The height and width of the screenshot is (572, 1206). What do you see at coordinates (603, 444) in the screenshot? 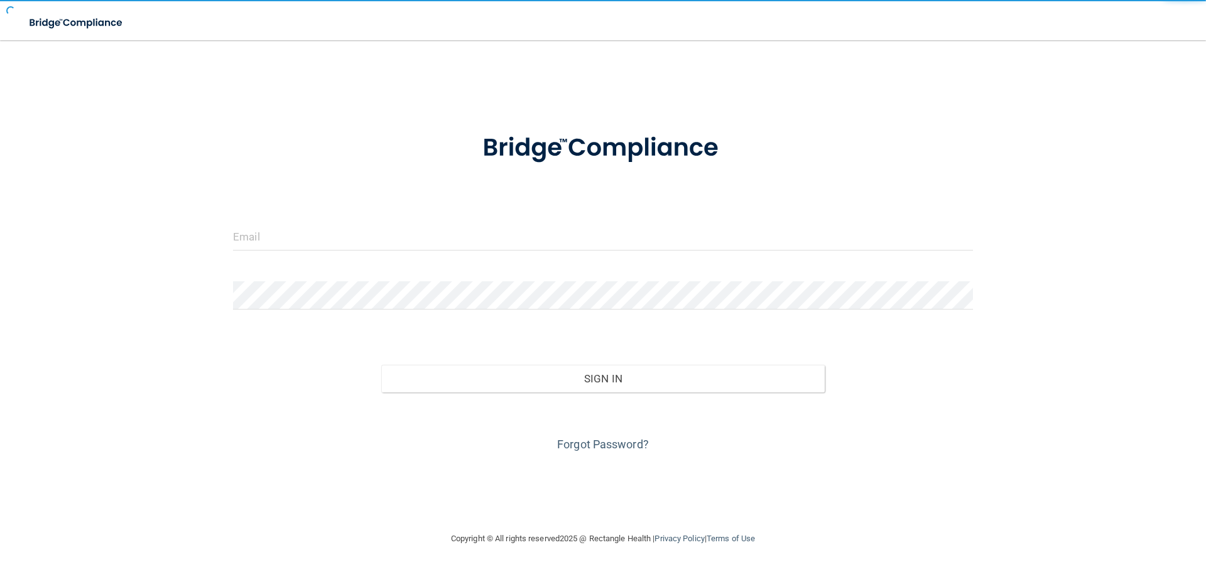
I see `a: Forgot Password?` at bounding box center [603, 444].